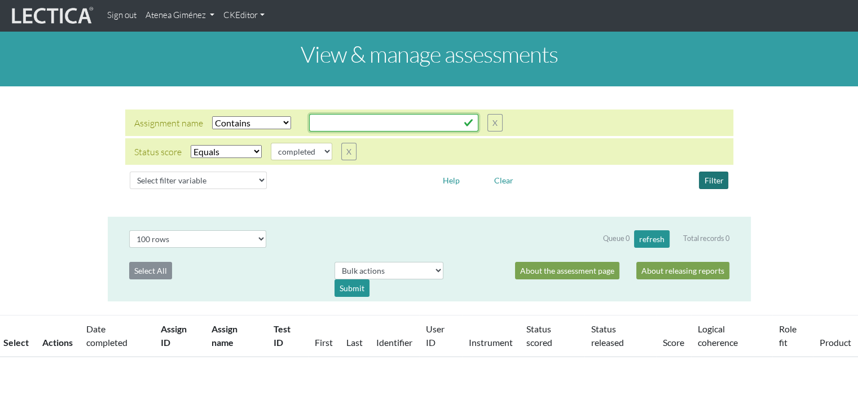 The height and width of the screenshot is (412, 858). I want to click on div: Status score, so click(158, 152).